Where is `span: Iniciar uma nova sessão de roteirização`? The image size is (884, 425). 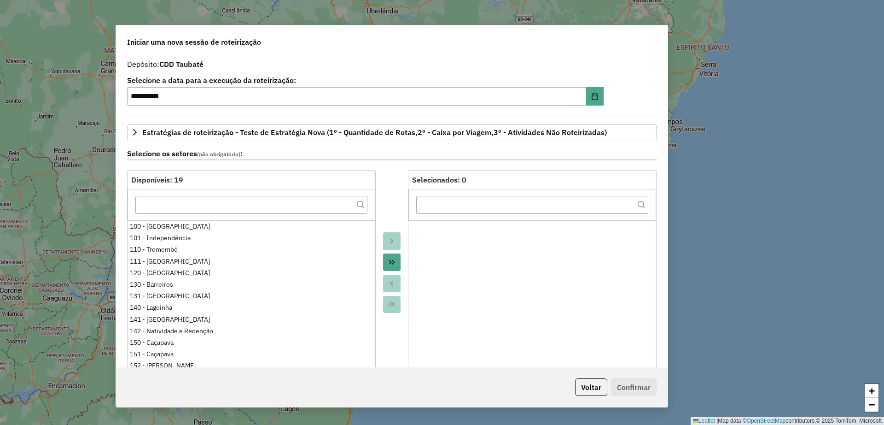 span: Iniciar uma nova sessão de roteirização is located at coordinates (194, 42).